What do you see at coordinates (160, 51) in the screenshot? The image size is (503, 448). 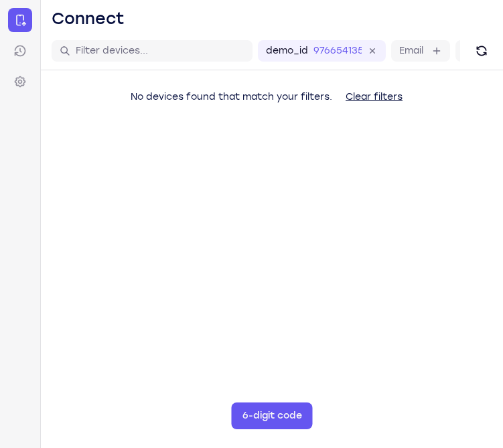 I see `input: Filter devices...` at bounding box center [160, 51].